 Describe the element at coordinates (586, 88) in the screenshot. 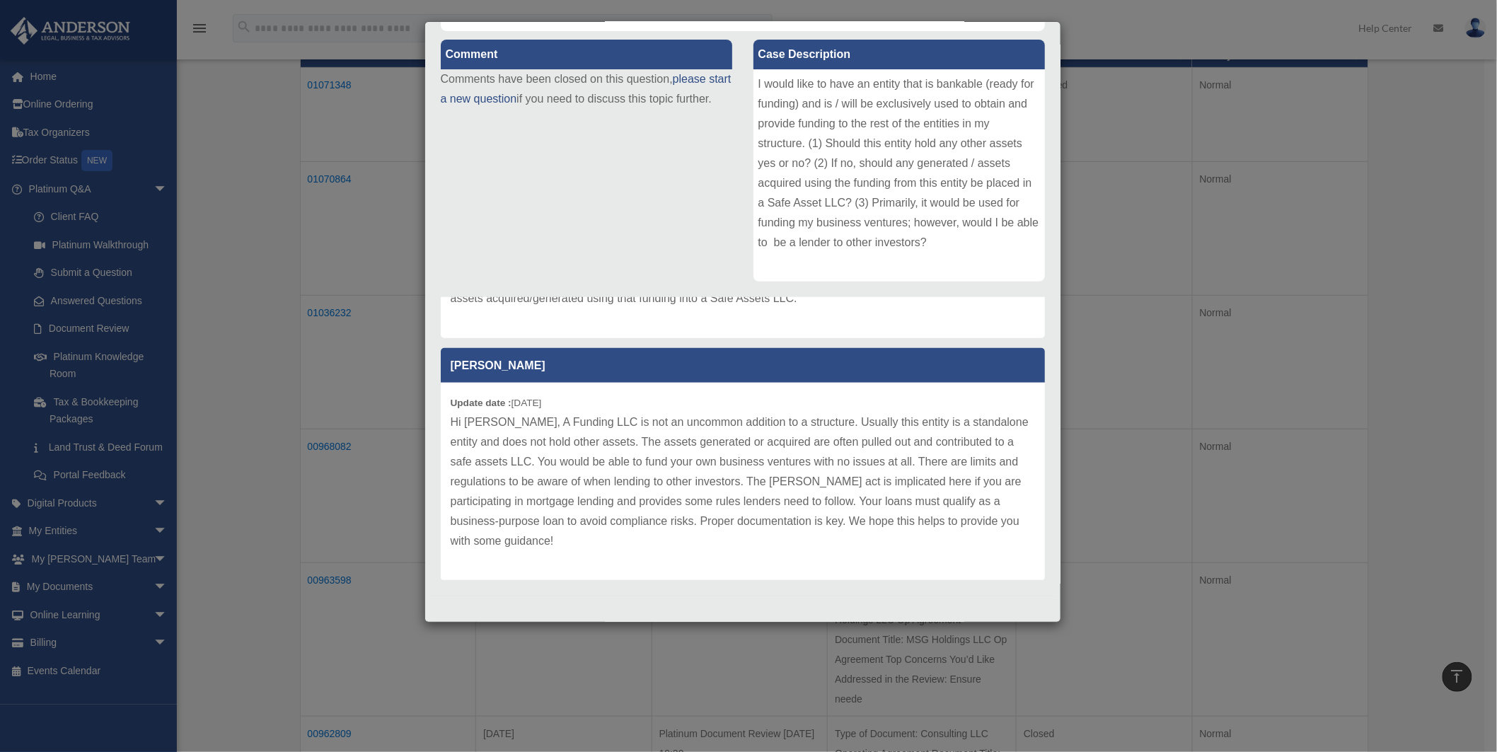

I see `a: please start a new question` at that location.